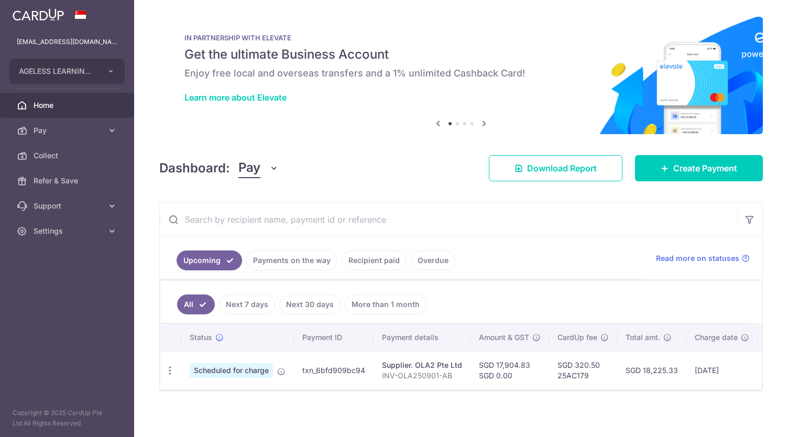 This screenshot has height=437, width=788. Describe the element at coordinates (68, 231) in the screenshot. I see `span: Settings` at that location.